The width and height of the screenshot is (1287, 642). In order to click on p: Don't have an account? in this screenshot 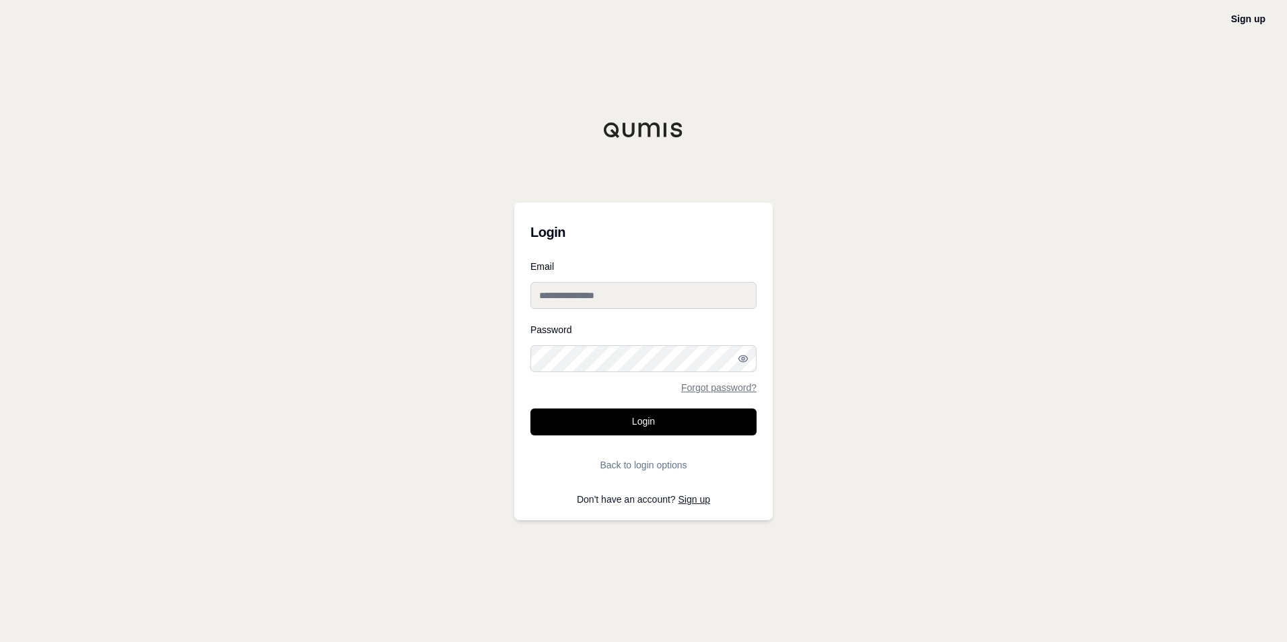, I will do `click(644, 499)`.